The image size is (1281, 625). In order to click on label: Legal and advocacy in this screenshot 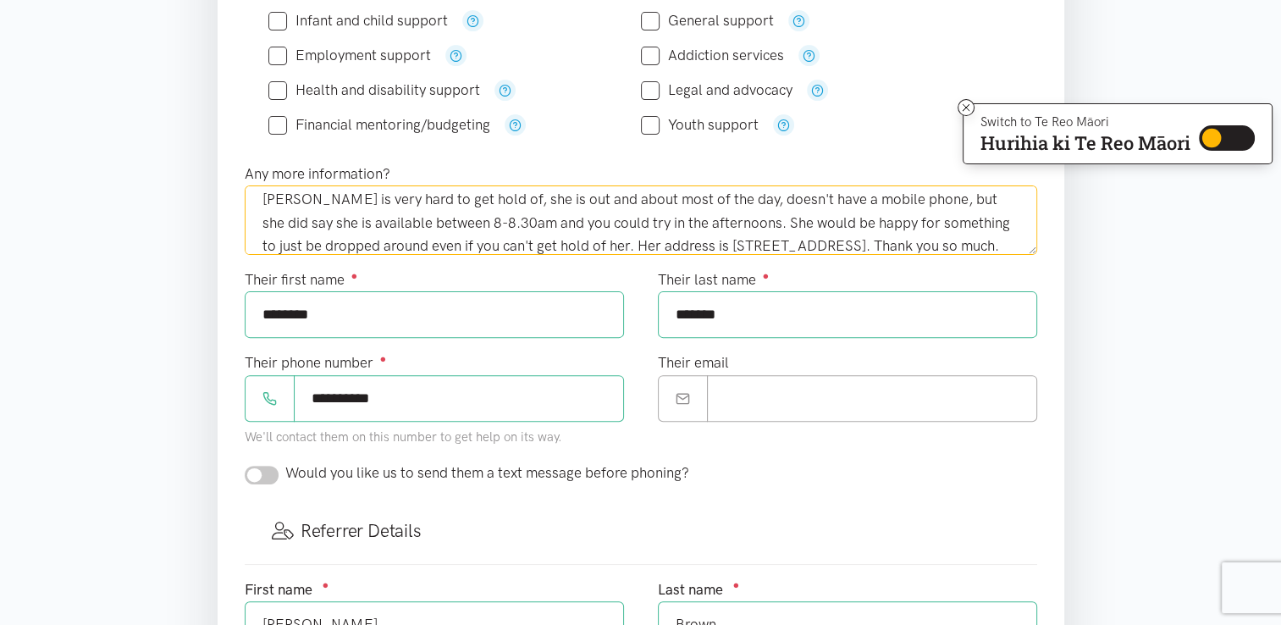, I will do `click(716, 90)`.